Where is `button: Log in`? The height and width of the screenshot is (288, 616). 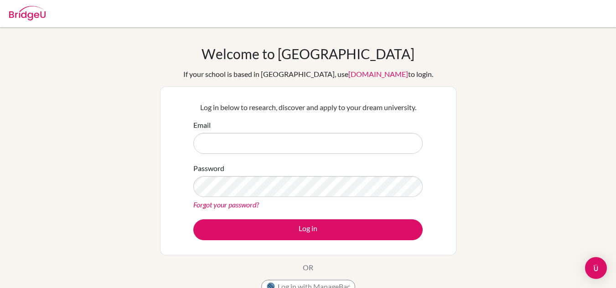 button: Log in is located at coordinates (308, 230).